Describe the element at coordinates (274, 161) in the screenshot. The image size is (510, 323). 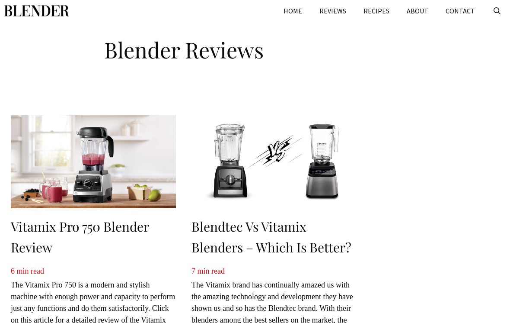
I see `img: Blendtec vs Vitamix Blenders – Which Is Better?` at that location.